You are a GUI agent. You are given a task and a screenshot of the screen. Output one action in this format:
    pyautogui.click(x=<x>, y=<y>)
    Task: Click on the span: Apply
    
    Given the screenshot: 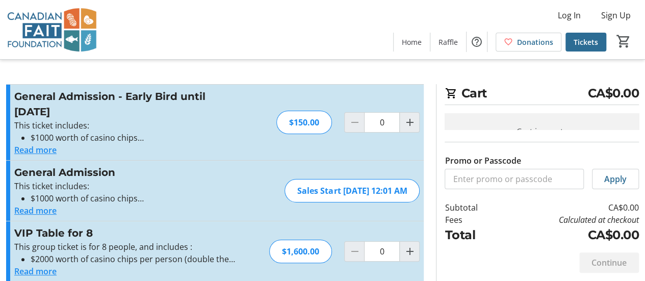 What is the action you would take?
    pyautogui.click(x=616, y=179)
    